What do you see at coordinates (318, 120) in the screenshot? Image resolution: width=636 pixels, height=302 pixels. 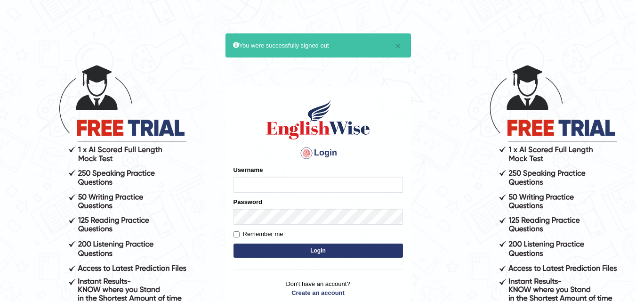 I see `img: Logo of English Wise sign in for intelligent practice with AI` at bounding box center [318, 120].